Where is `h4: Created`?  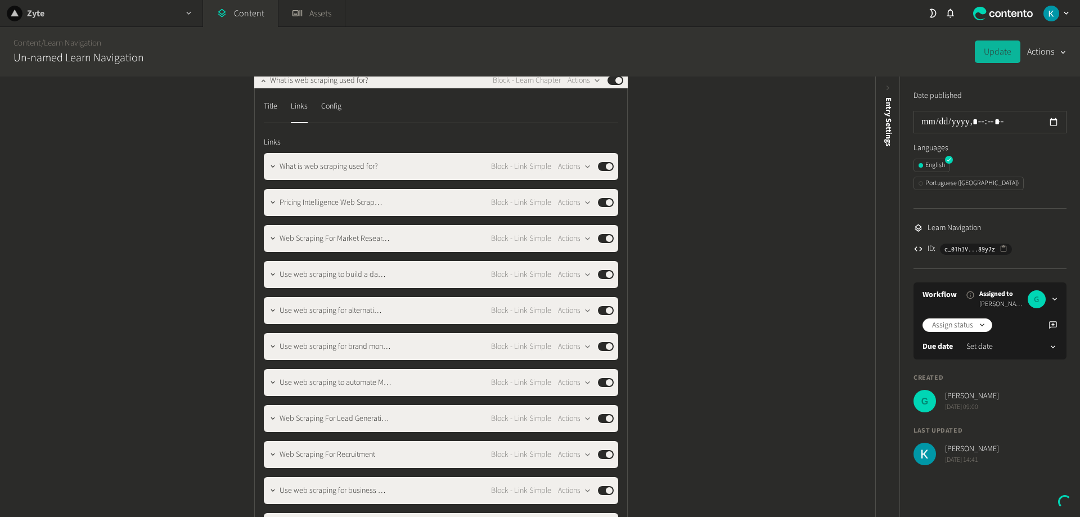
h4: Created is located at coordinates (990, 378).